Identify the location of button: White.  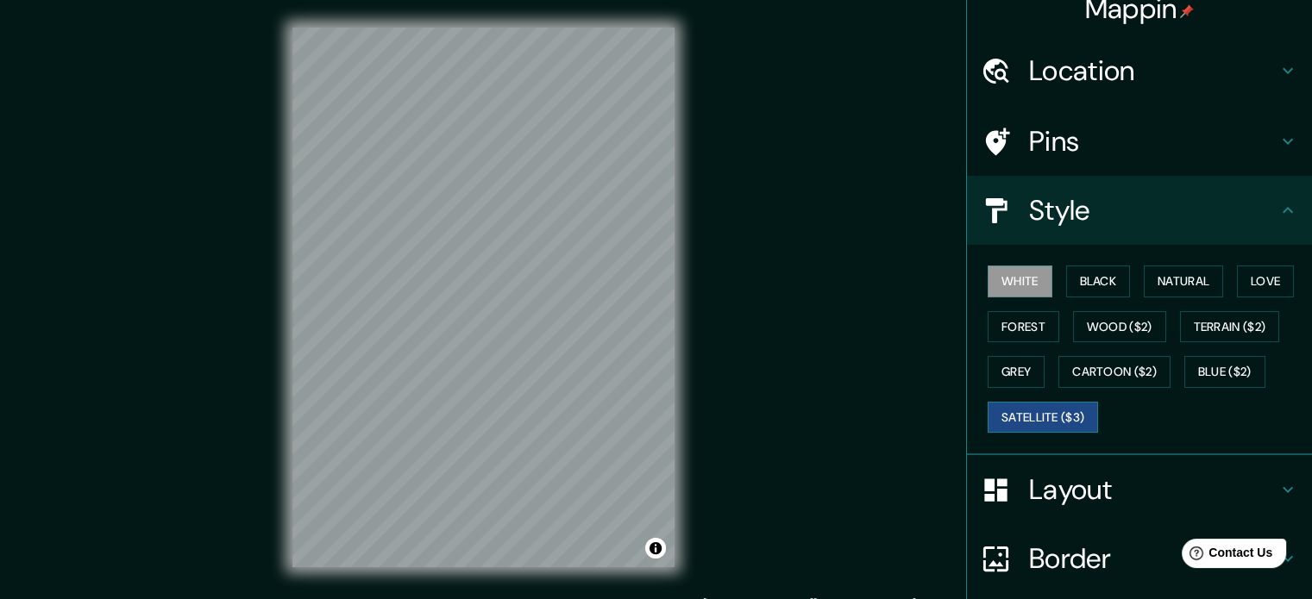
(1019, 281).